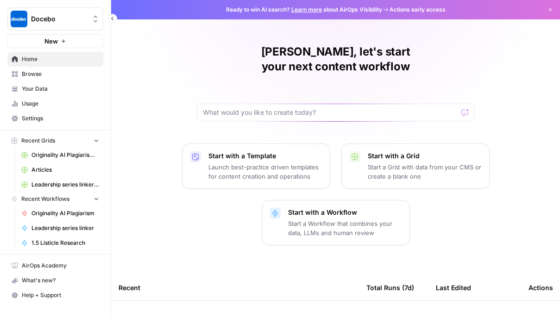 The width and height of the screenshot is (560, 317). What do you see at coordinates (51, 41) in the screenshot?
I see `span: New` at bounding box center [51, 41].